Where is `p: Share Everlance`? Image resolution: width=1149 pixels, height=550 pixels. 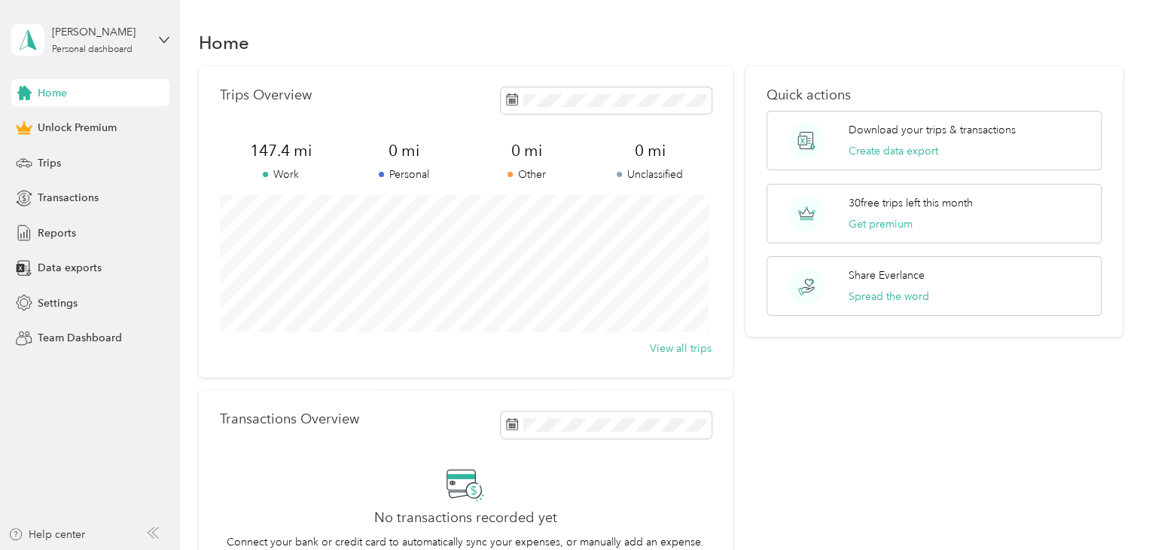
p: Share Everlance is located at coordinates (887, 275).